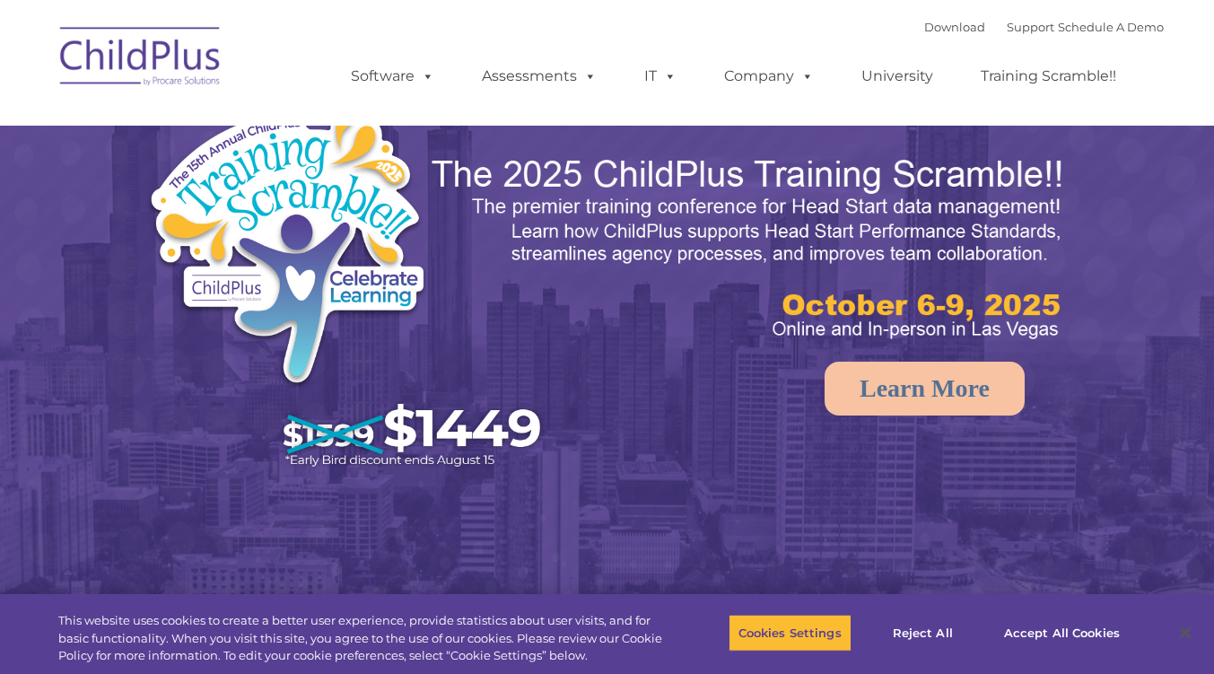 Image resolution: width=1214 pixels, height=674 pixels. Describe the element at coordinates (660, 76) in the screenshot. I see `a: IT` at that location.